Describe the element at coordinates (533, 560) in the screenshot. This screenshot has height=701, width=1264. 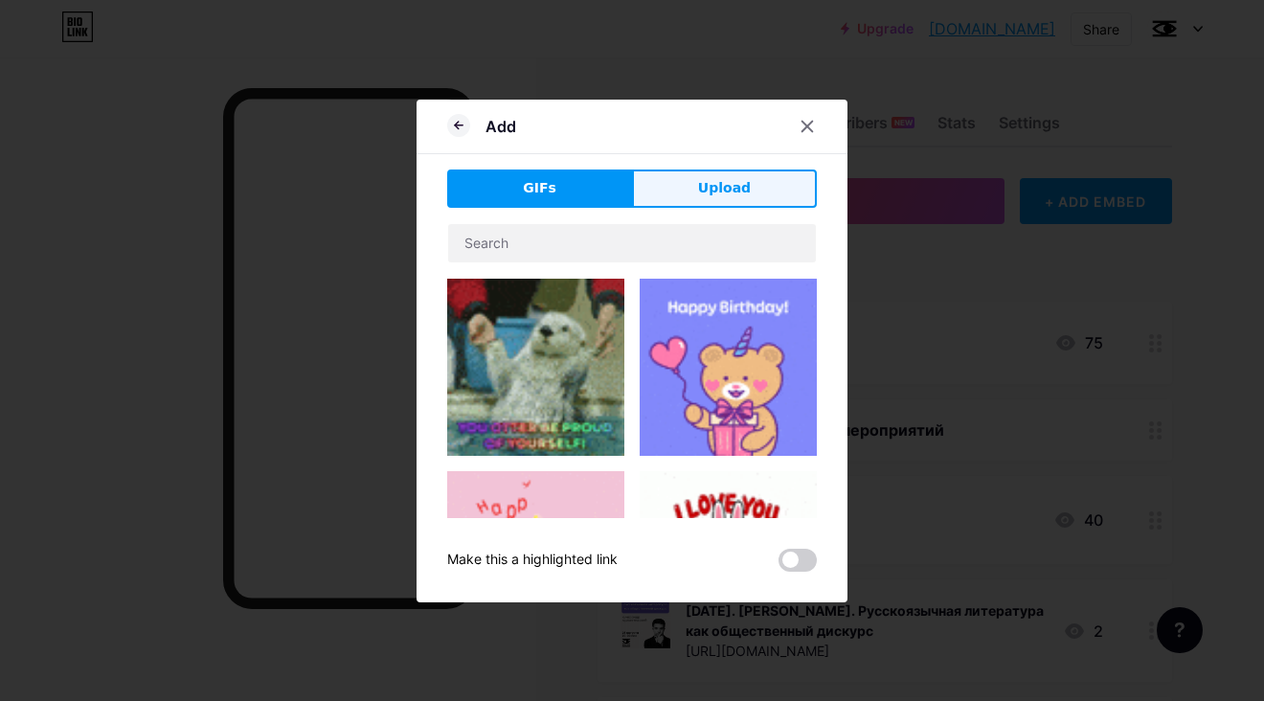
I see `div: Make this a highlighted link` at that location.